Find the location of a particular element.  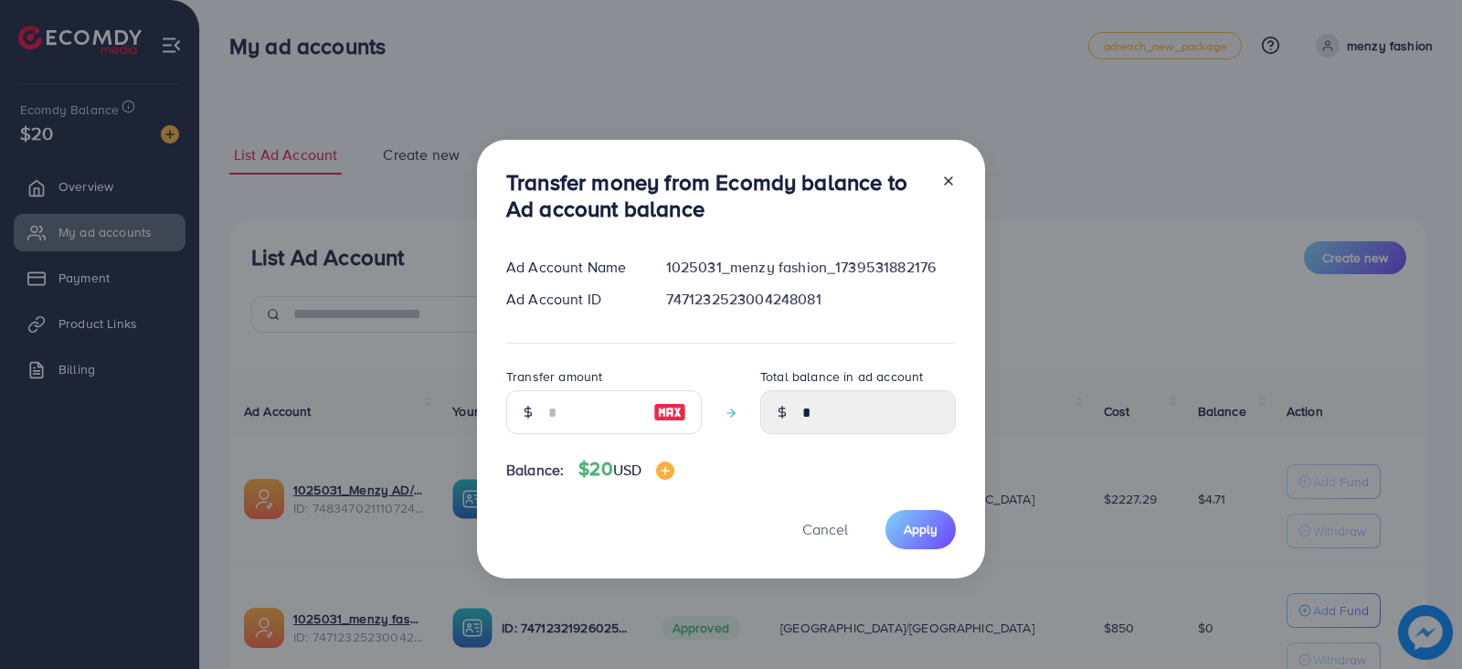

label: Transfer amount is located at coordinates (554, 376).